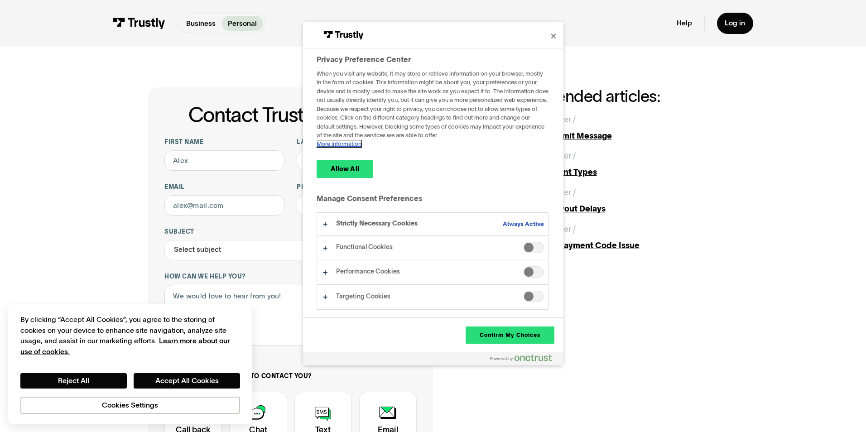 The width and height of the screenshot is (866, 432). Describe the element at coordinates (433, 193) in the screenshot. I see `div: Preference center` at that location.